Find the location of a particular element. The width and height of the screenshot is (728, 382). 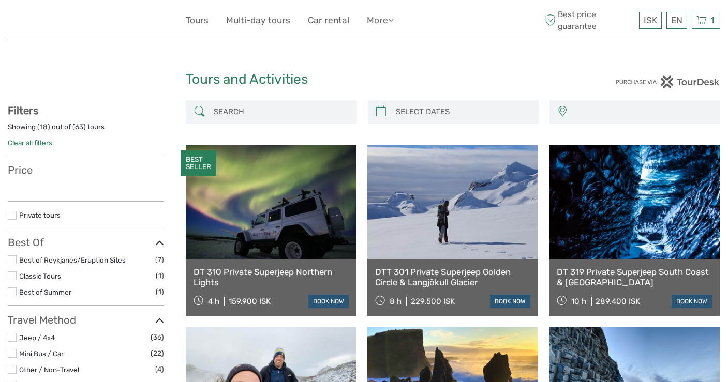

strong: Filters is located at coordinates (23, 111).